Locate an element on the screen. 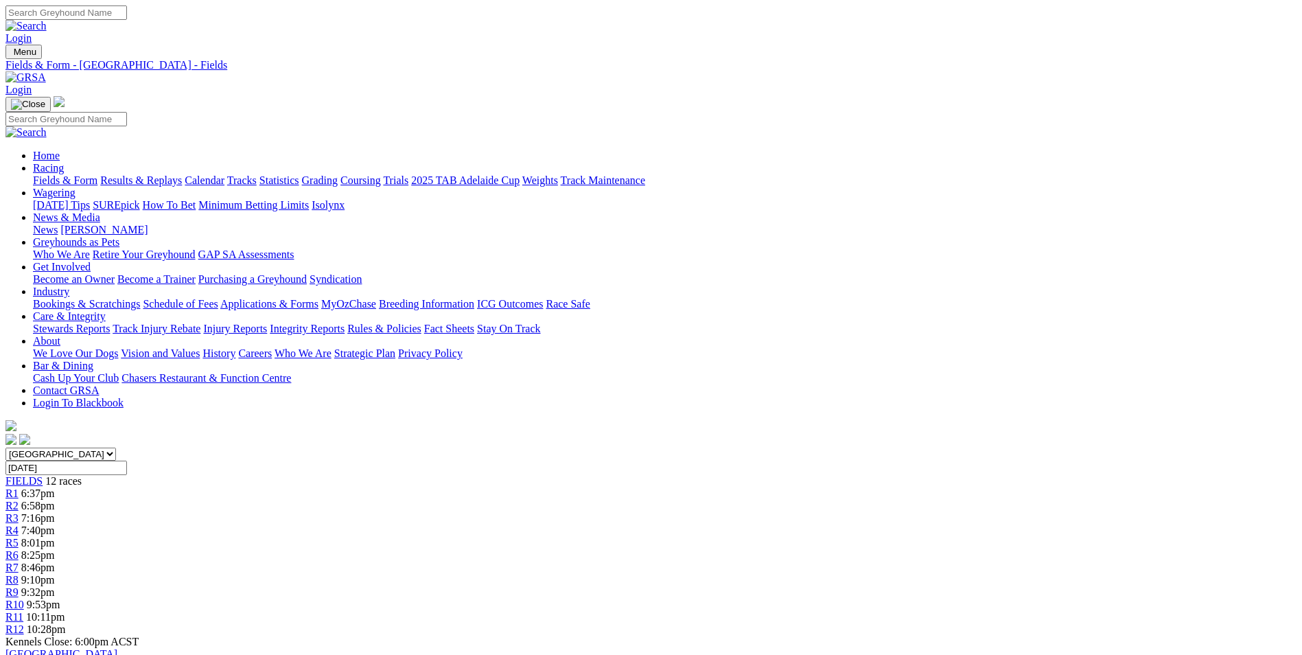 Image resolution: width=1302 pixels, height=655 pixels. a: Rules & Policies is located at coordinates (384, 328).